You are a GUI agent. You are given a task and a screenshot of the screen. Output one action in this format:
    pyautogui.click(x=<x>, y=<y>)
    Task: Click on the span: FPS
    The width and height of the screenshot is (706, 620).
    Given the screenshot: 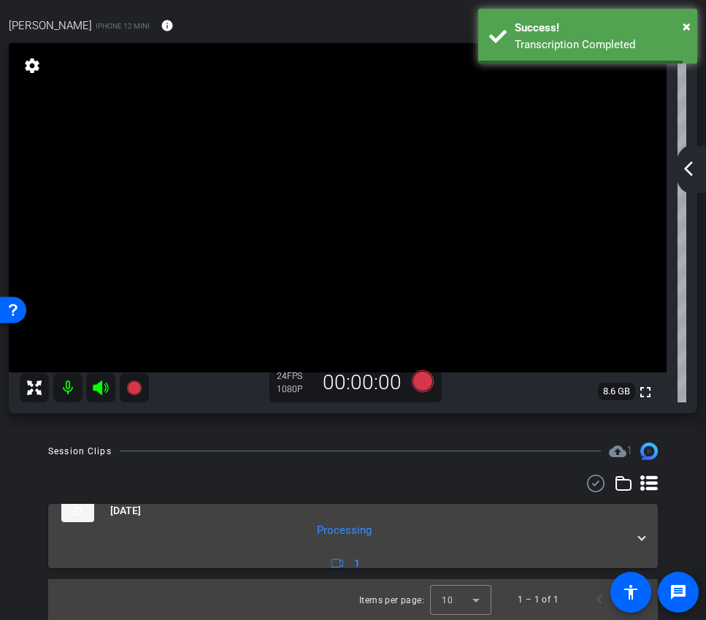 What is the action you would take?
    pyautogui.click(x=294, y=376)
    